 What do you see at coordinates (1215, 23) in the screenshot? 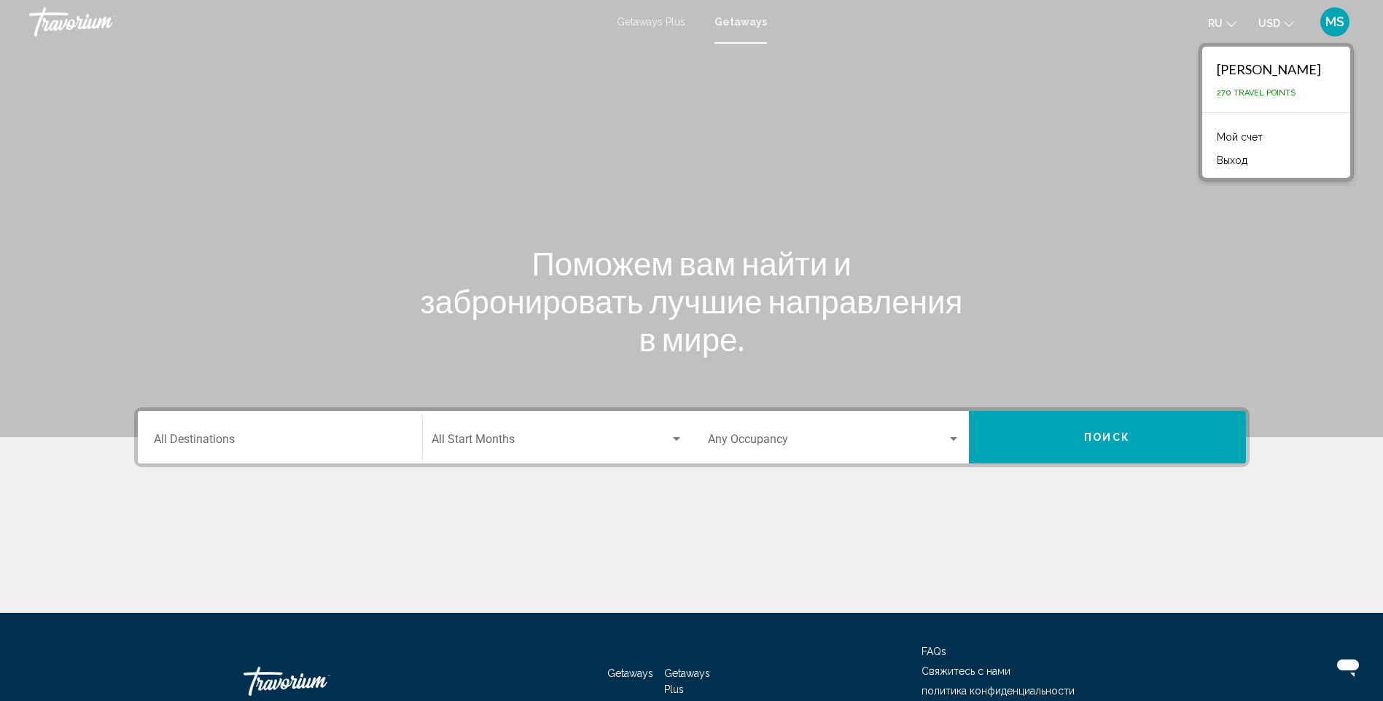
I see `span: ru` at bounding box center [1215, 23].